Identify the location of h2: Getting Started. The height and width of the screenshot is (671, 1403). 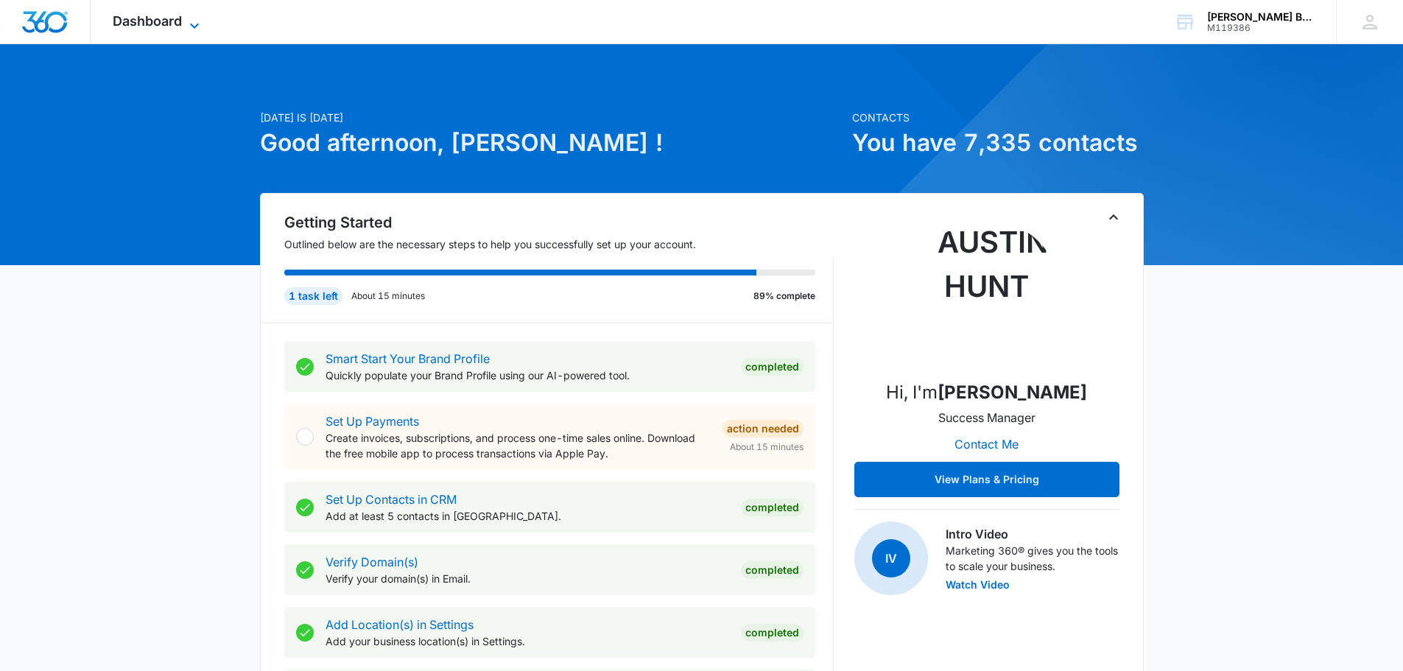
(559, 222).